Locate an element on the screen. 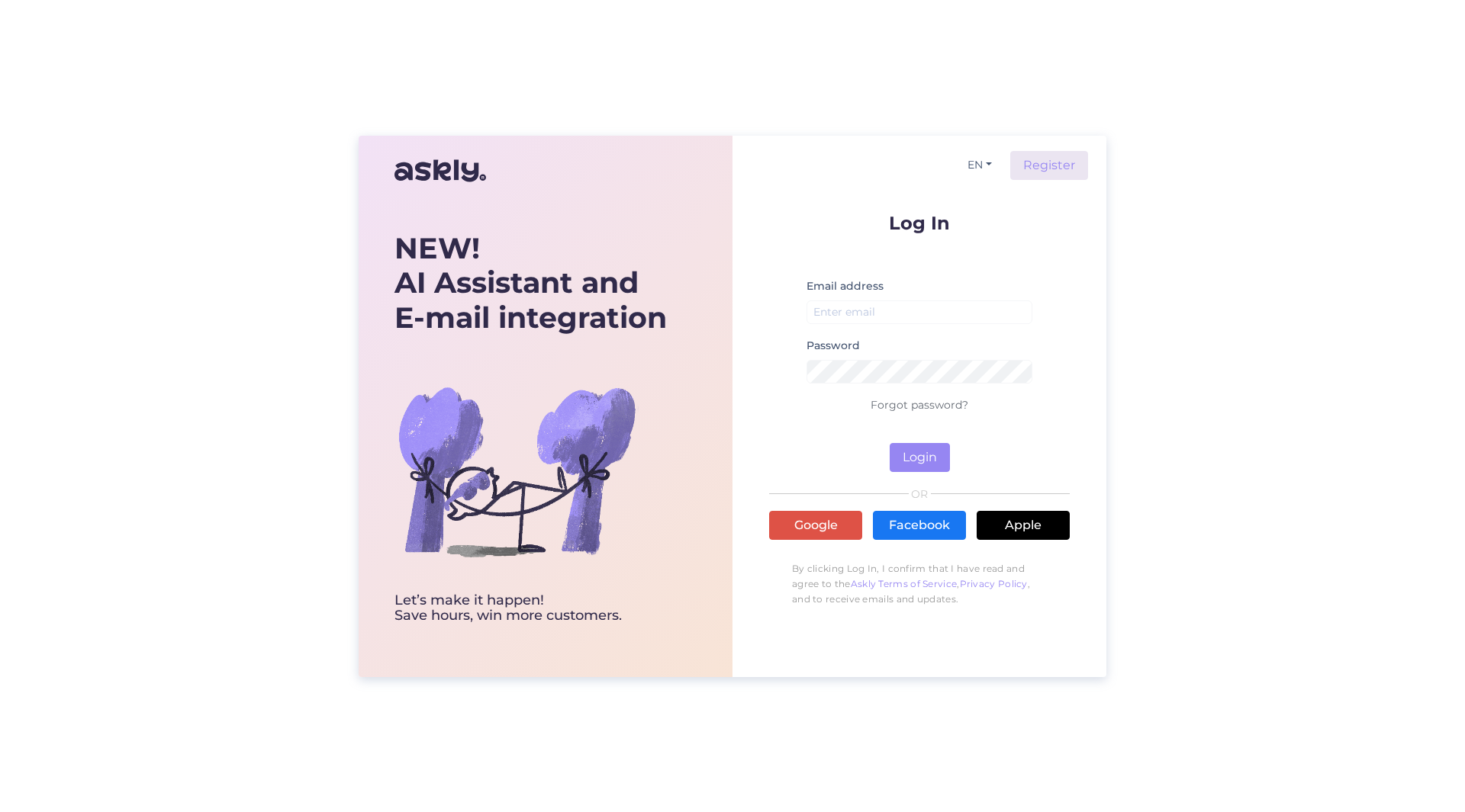  a: Facebook is located at coordinates (920, 525).